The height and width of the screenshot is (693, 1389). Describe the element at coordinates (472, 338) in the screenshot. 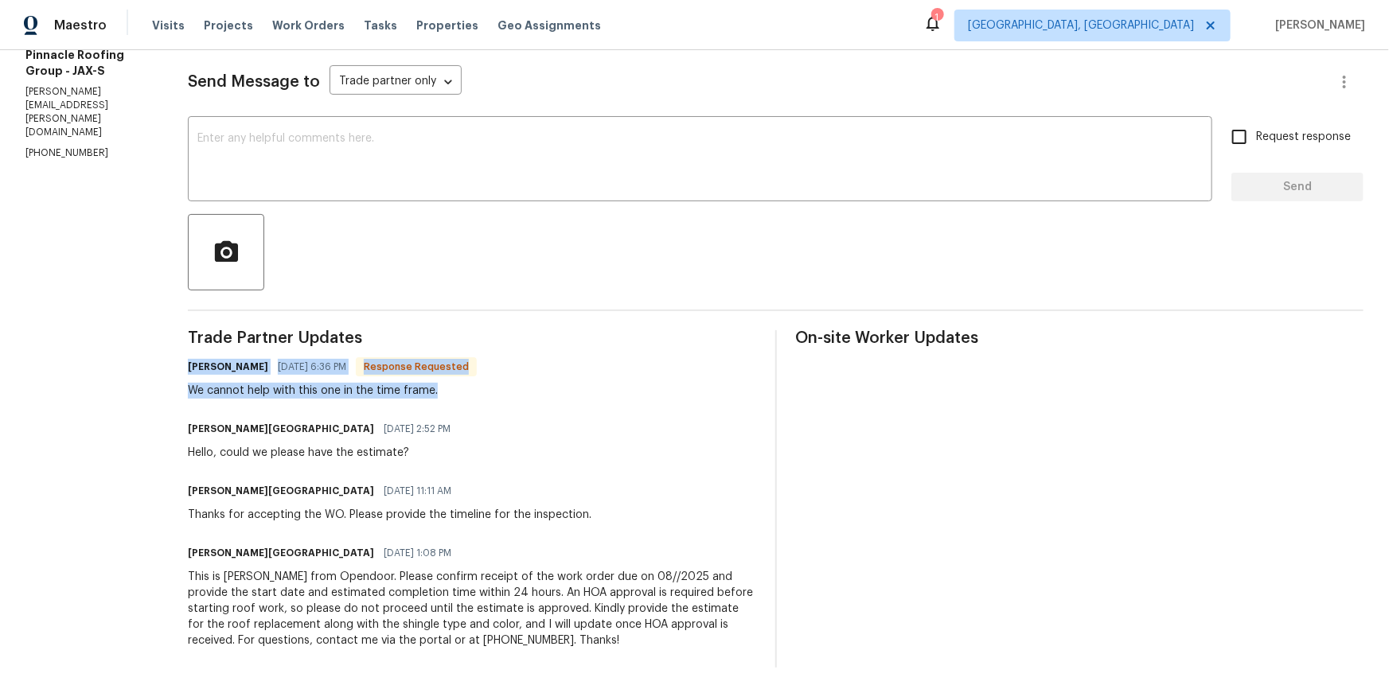

I see `span: Trade Partner Updates` at that location.